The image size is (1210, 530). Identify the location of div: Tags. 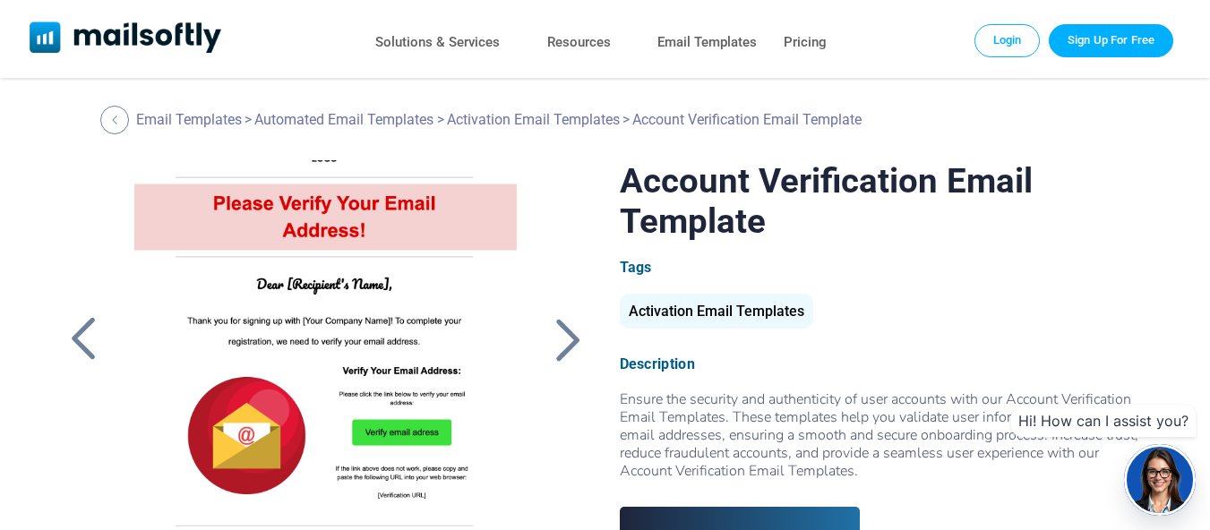
(885, 267).